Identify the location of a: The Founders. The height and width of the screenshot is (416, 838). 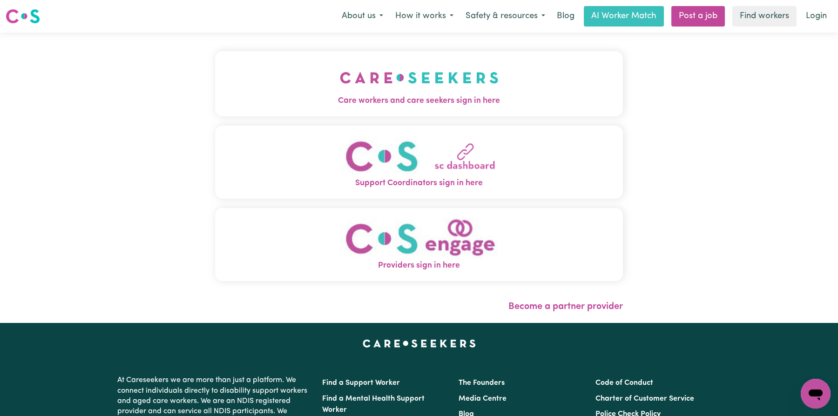
(482, 383).